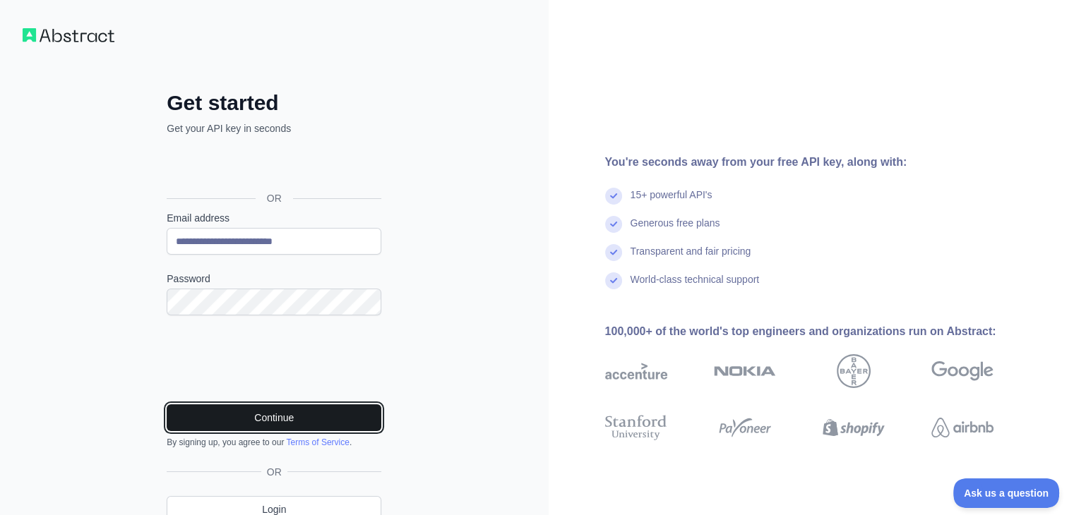 The width and height of the screenshot is (1074, 515). What do you see at coordinates (822, 332) in the screenshot?
I see `div: 100,000+ of the world's top engineers and organizations run on Abstract:` at bounding box center [822, 332].